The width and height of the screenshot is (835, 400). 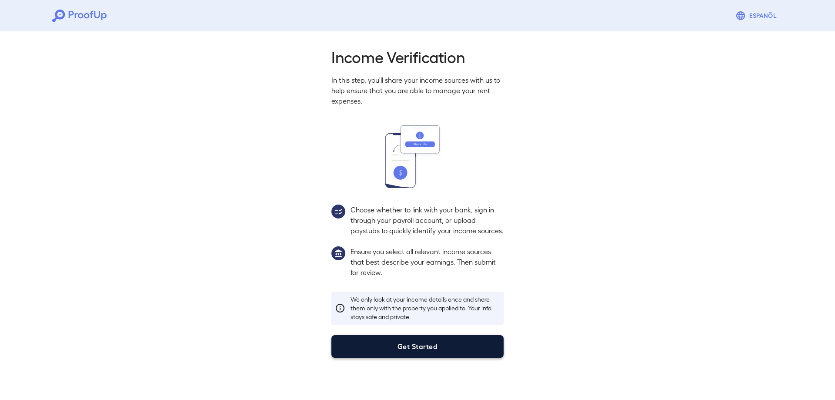 What do you see at coordinates (427, 220) in the screenshot?
I see `p: Choose whether to link with your bank, sign in through your payroll account, or upload paystubs t...` at bounding box center [427, 220].